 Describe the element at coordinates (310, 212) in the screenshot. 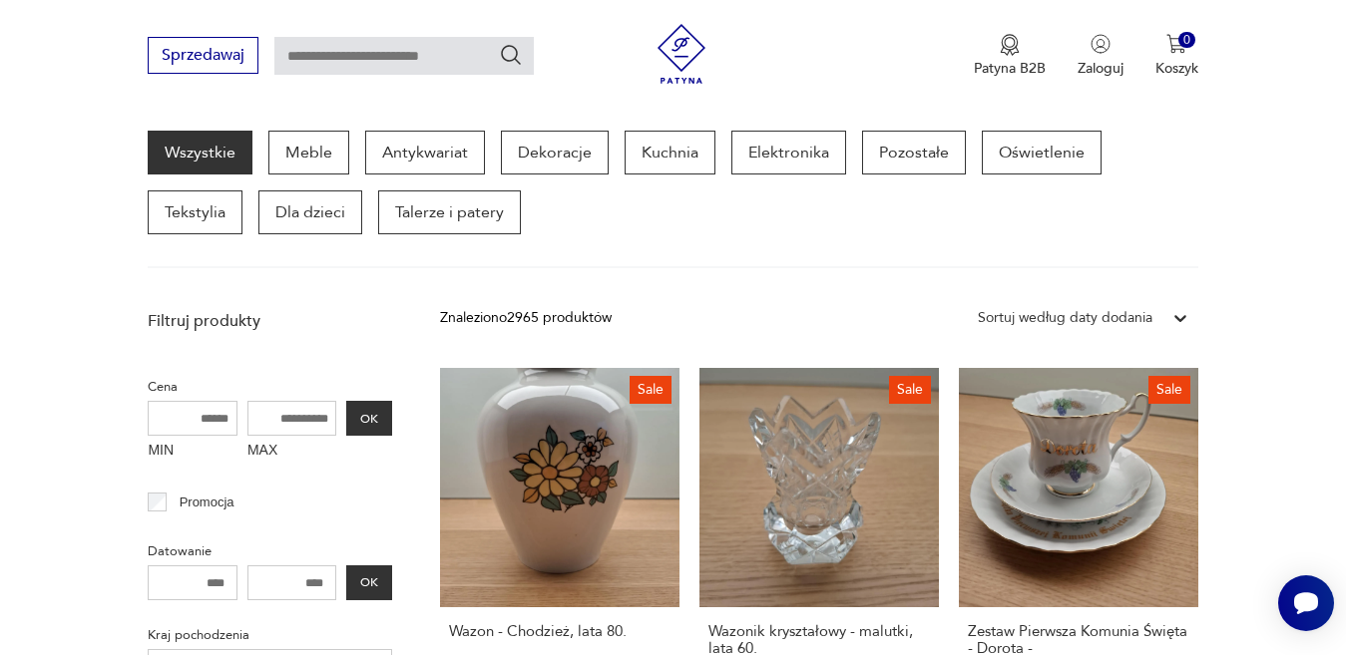

I see `a: Dla dzieci` at that location.